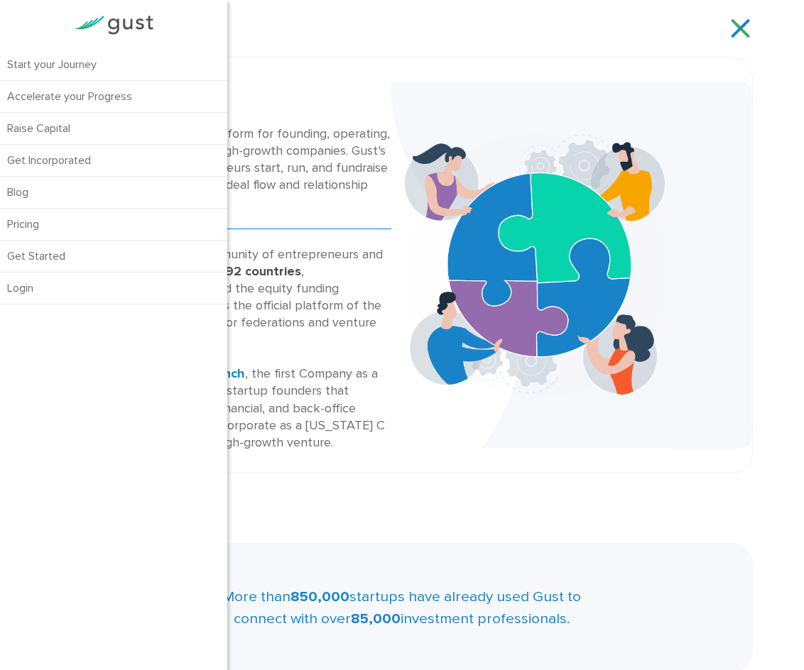 Image resolution: width=804 pixels, height=670 pixels. Describe the element at coordinates (260, 271) in the screenshot. I see `strong: 192 countries` at that location.